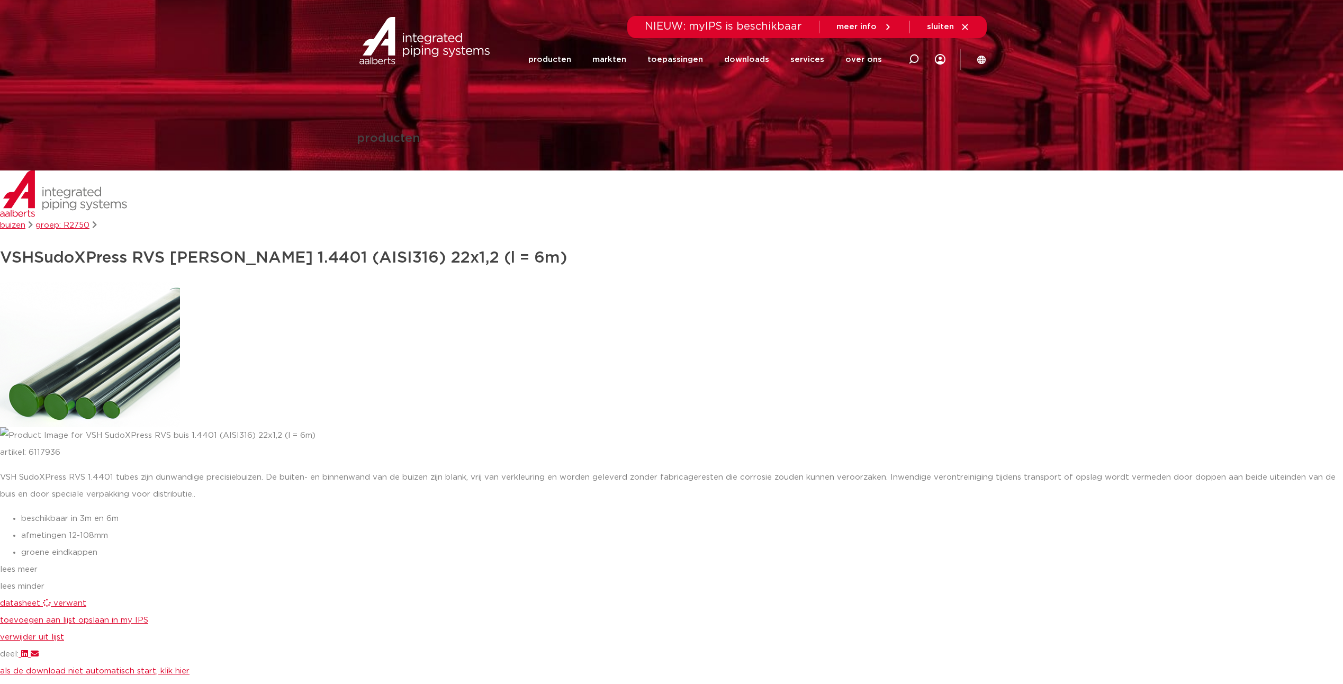 The image size is (1343, 684). Describe the element at coordinates (682, 519) in the screenshot. I see `li: beschikbaar in 3m en 6m` at that location.